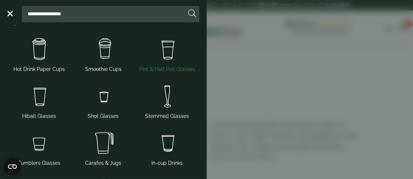  What do you see at coordinates (103, 50) in the screenshot?
I see `img: Smoothie_cups.svg` at bounding box center [103, 50].